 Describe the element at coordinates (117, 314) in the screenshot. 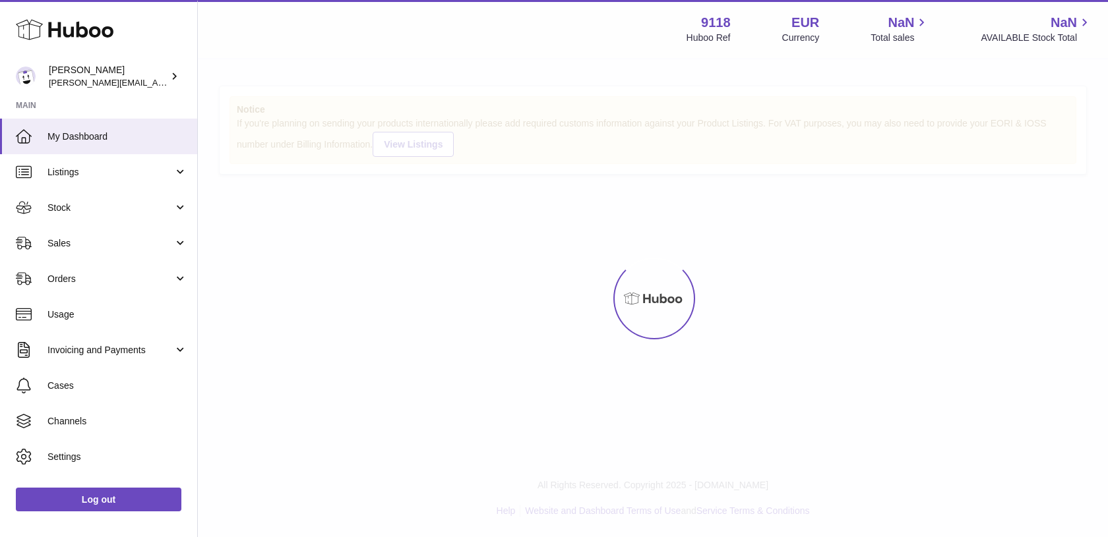

I see `span: Usage` at that location.